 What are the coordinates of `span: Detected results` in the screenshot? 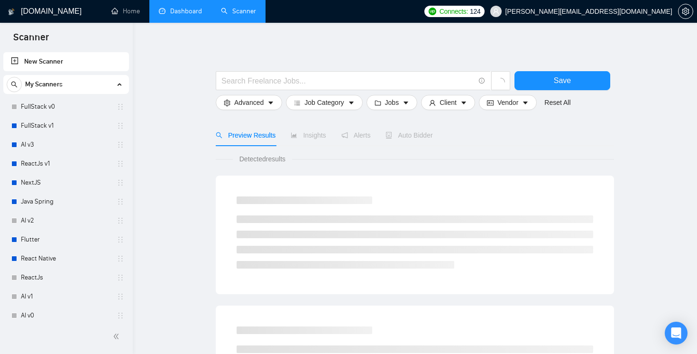 It's located at (262, 159).